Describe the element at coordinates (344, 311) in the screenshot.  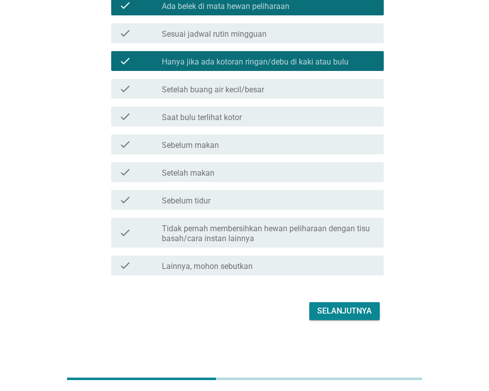
I see `div: Selanjutnya` at that location.